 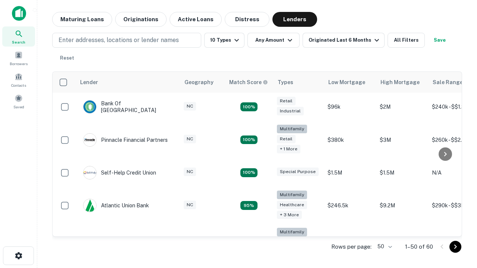 What do you see at coordinates (224, 40) in the screenshot?
I see `button: 10 Types` at bounding box center [224, 40].